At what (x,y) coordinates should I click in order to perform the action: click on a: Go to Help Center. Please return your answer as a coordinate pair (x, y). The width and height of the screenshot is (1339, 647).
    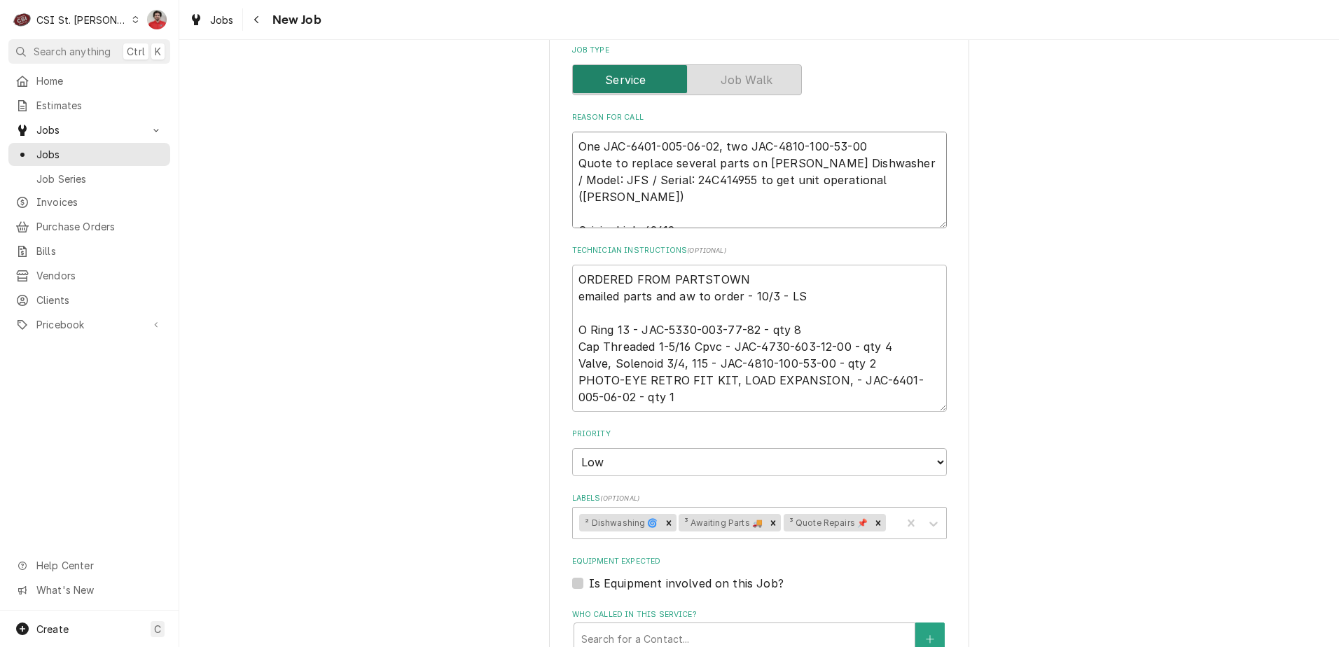
    Looking at the image, I should click on (89, 565).